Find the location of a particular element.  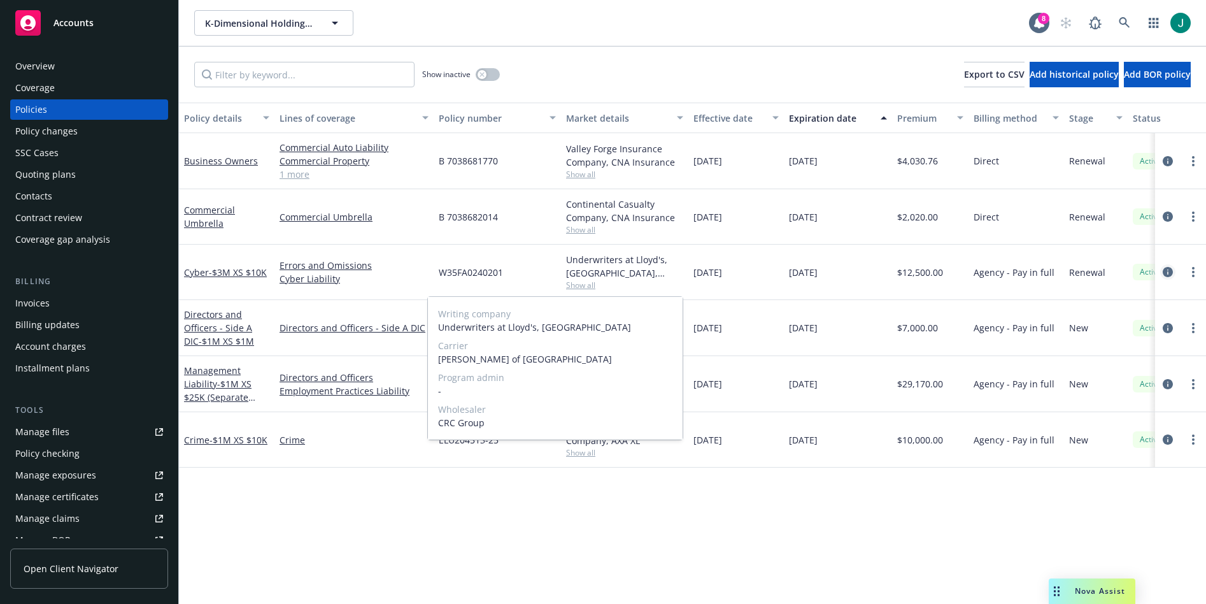

button: Billing method is located at coordinates (1017, 118).